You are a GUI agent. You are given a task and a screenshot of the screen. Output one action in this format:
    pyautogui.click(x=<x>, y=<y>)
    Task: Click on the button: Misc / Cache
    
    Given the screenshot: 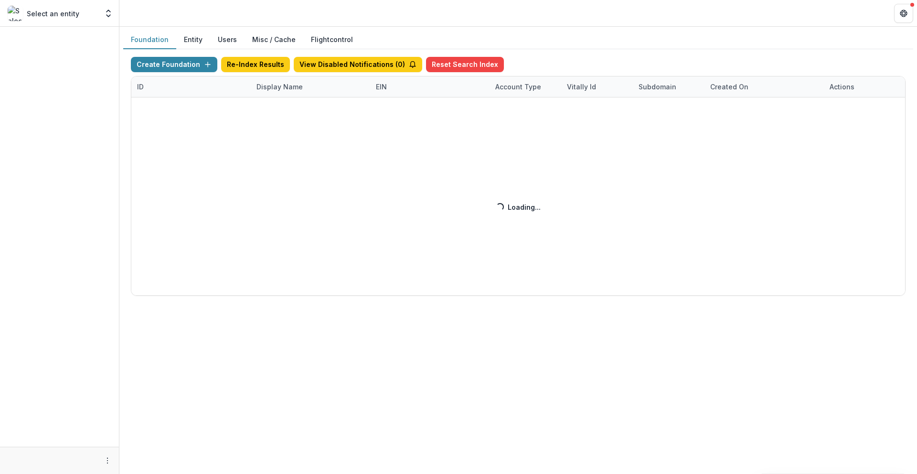 What is the action you would take?
    pyautogui.click(x=274, y=40)
    